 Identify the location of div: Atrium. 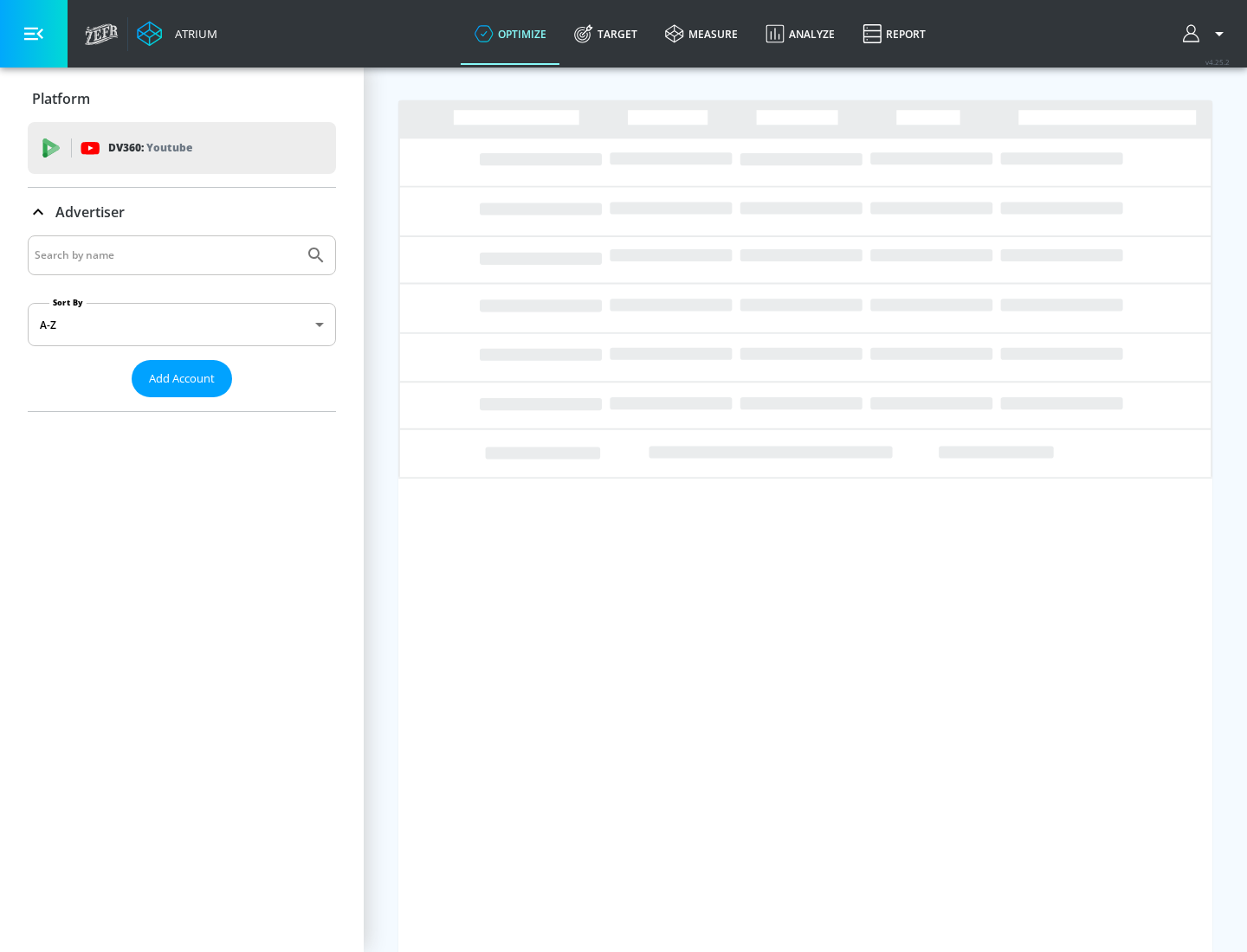
(193, 34).